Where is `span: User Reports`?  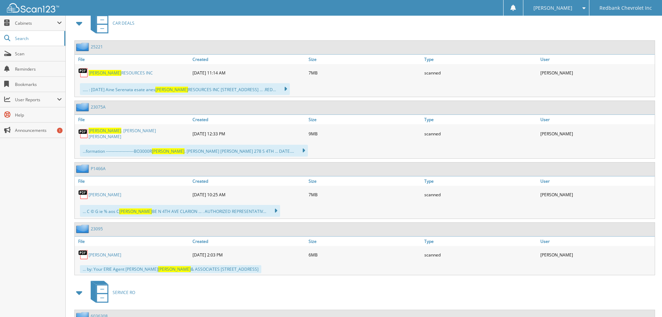 span: User Reports is located at coordinates (36, 99).